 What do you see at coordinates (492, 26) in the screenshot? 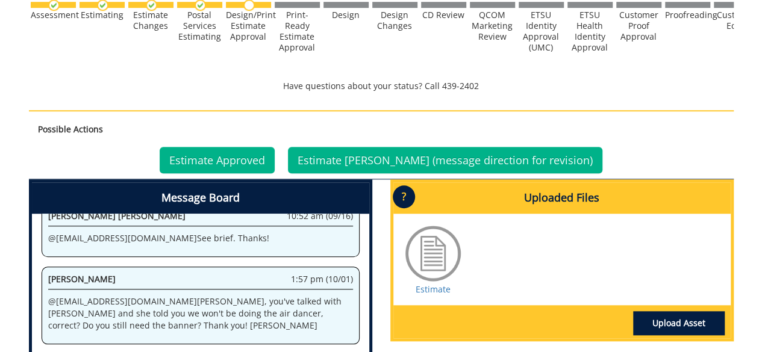
I see `div: QCOM Marketing Review` at bounding box center [492, 26].